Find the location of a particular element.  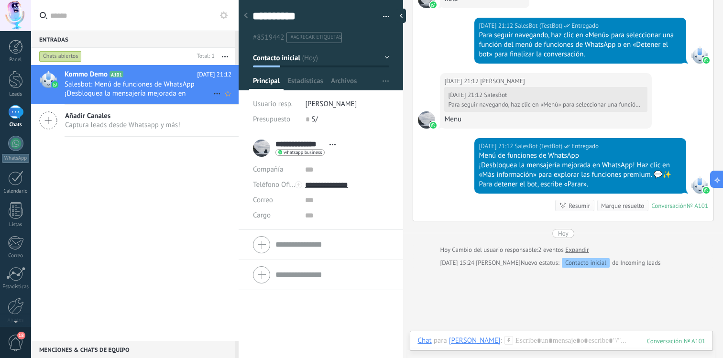

span: Añadir Canales is located at coordinates (122, 116).